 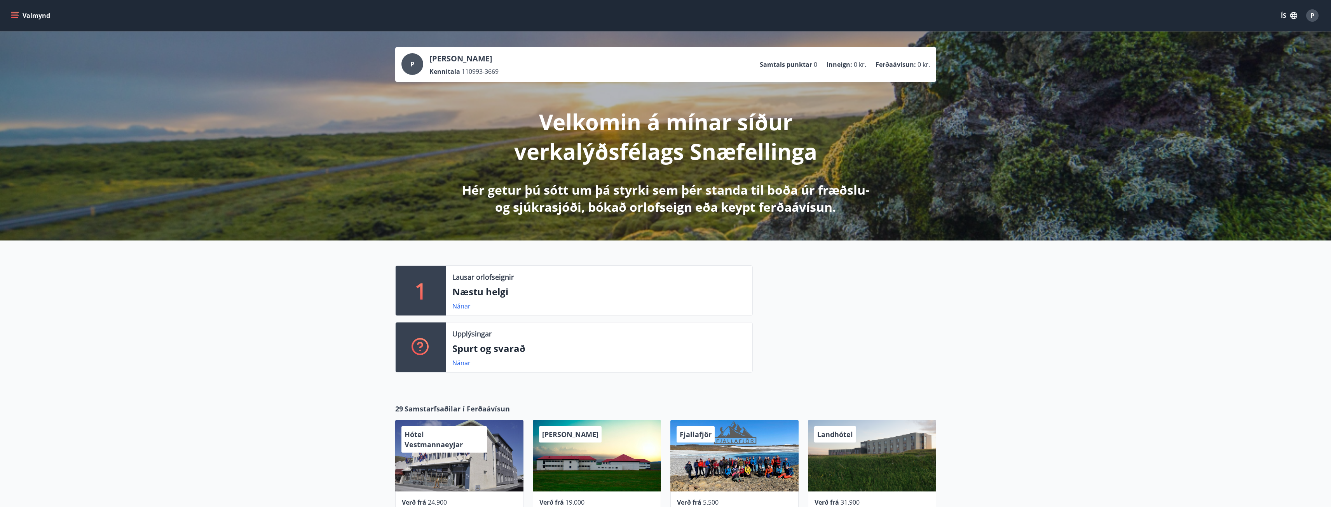 I want to click on span: 19.000, so click(x=575, y=502).